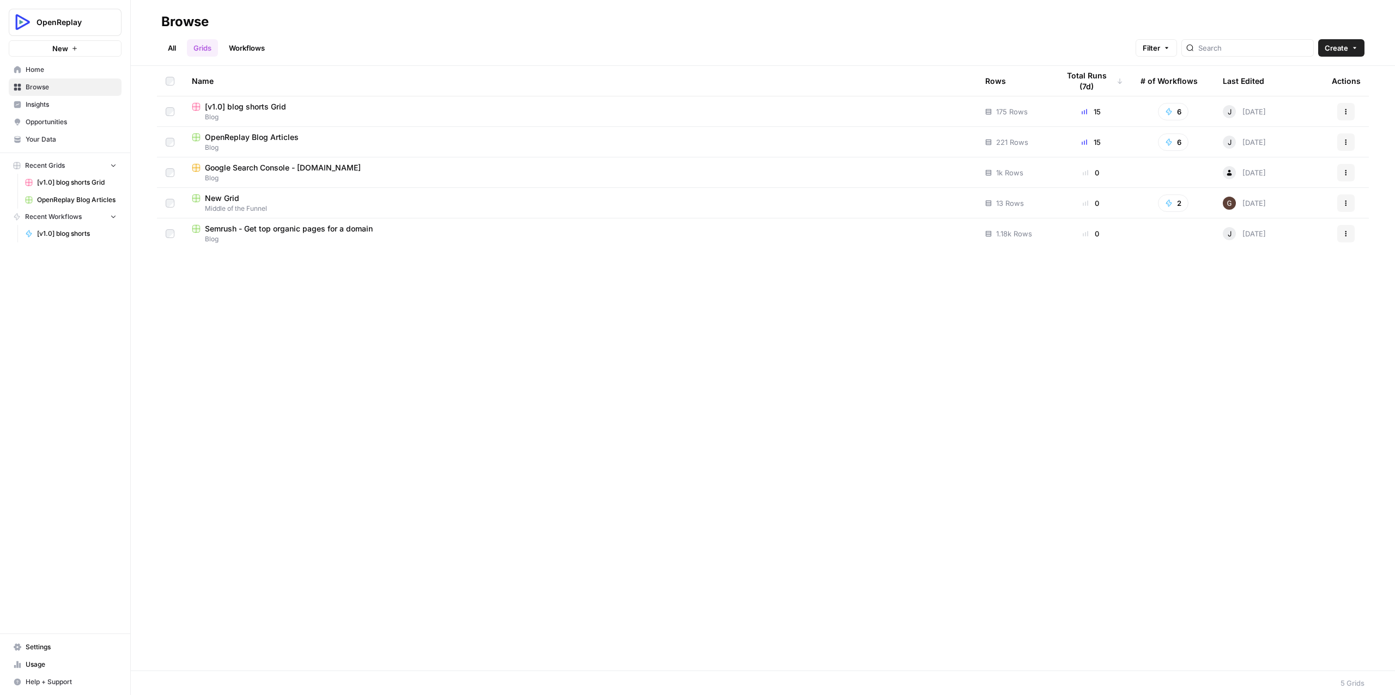 The width and height of the screenshot is (1395, 695). What do you see at coordinates (71, 647) in the screenshot?
I see `span: Settings` at bounding box center [71, 647].